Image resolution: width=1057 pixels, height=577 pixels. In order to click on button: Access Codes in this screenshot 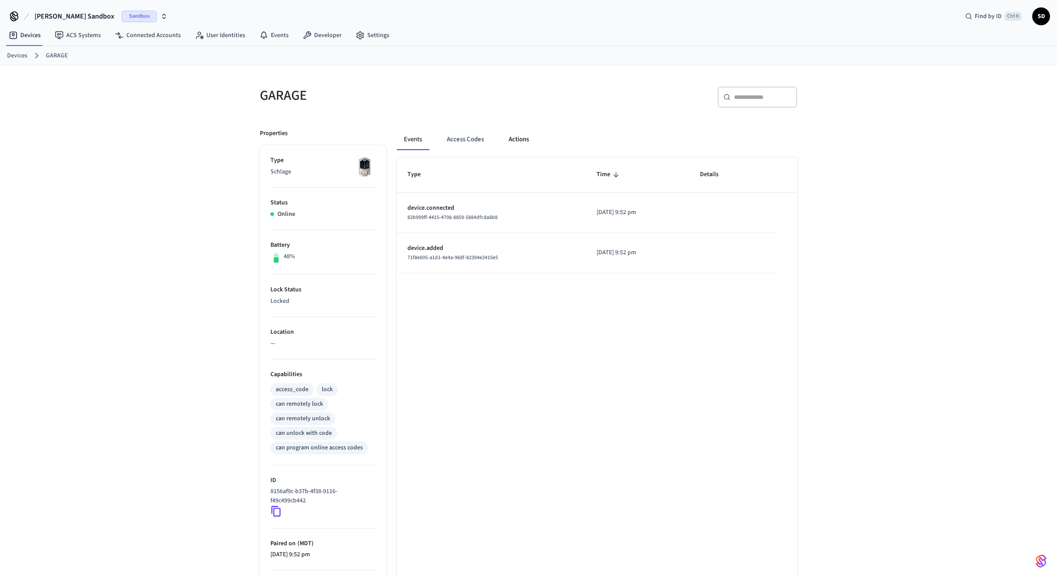, I will do `click(465, 140)`.